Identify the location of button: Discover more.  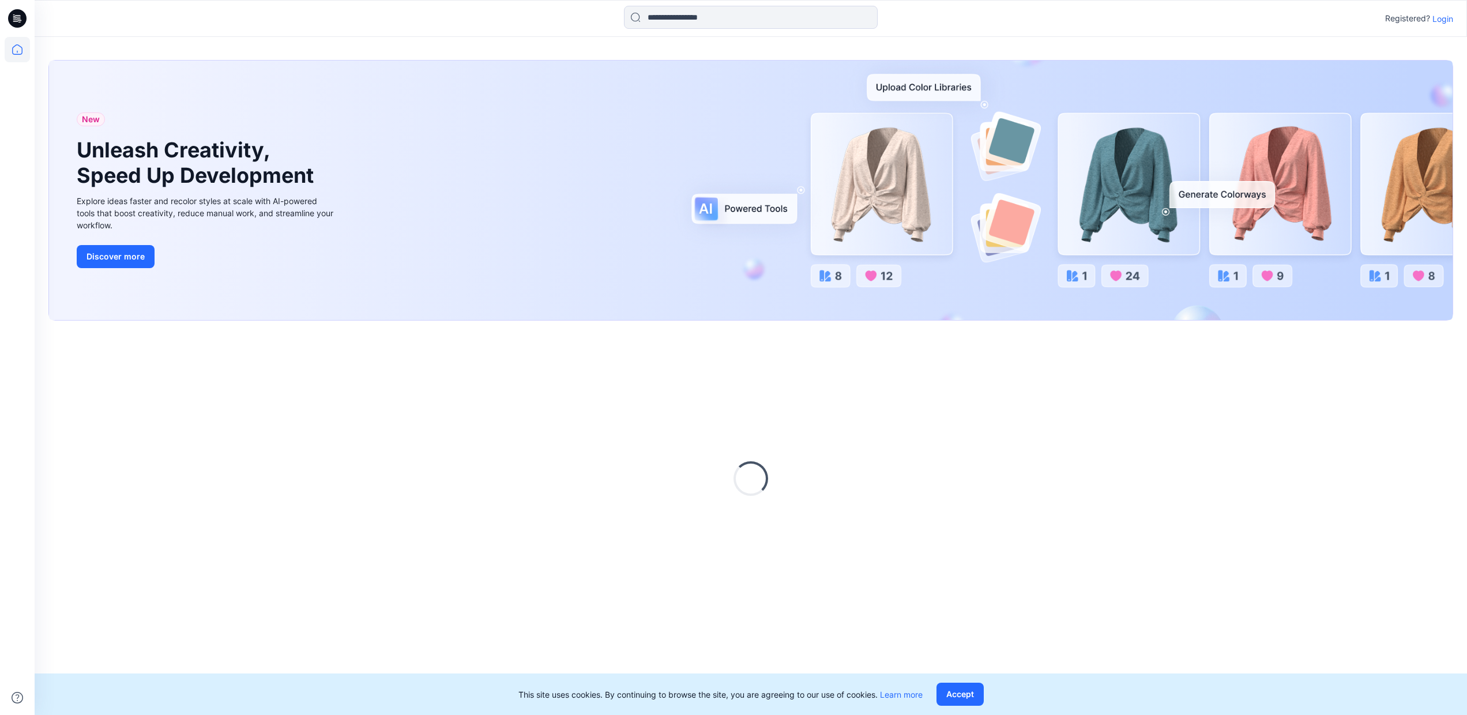
(115, 257).